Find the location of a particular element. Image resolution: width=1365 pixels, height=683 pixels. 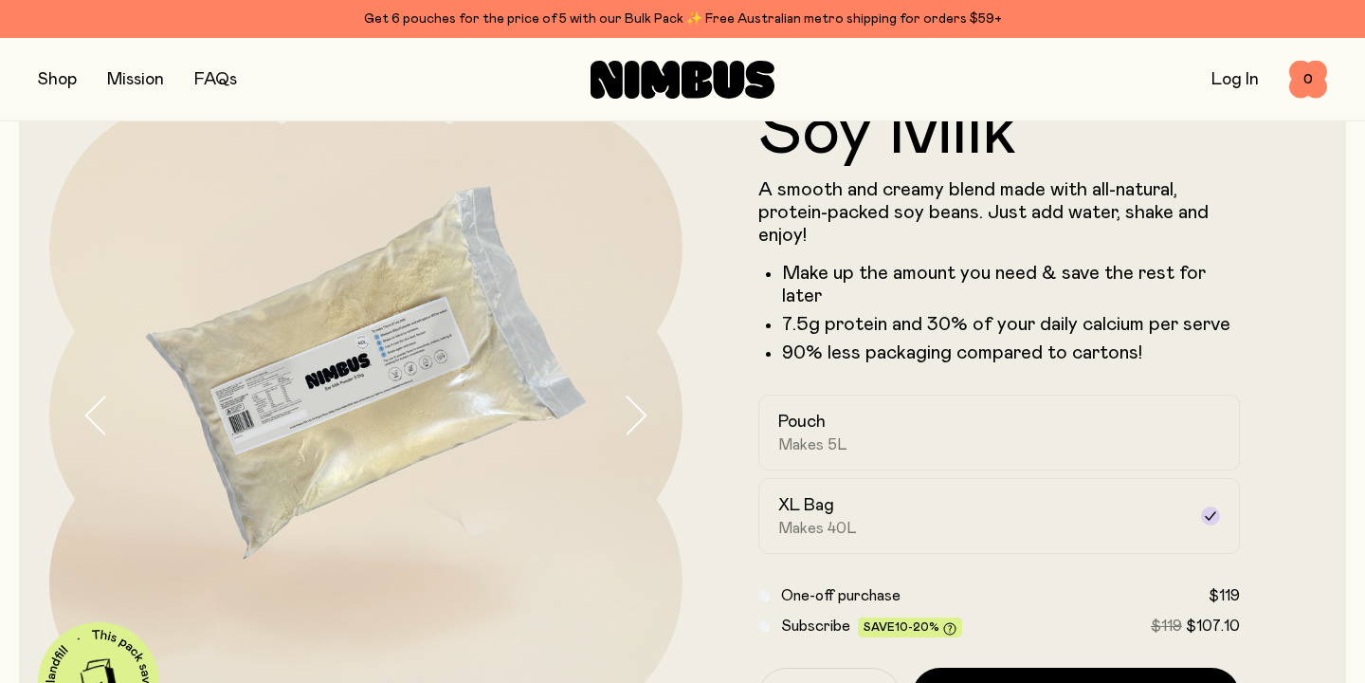

span: $107.10 is located at coordinates (1213, 626).